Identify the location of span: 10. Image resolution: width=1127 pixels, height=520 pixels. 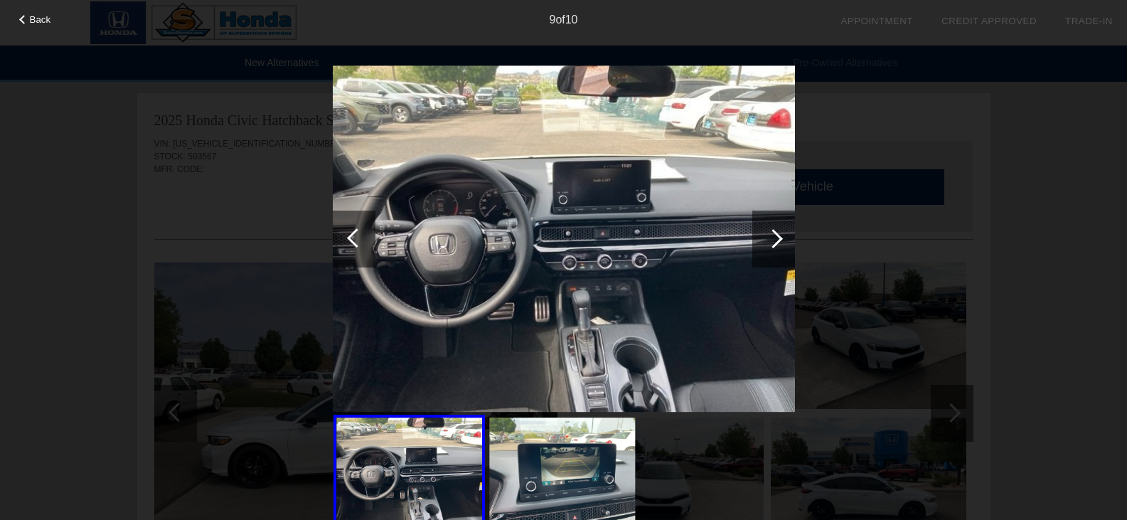
(571, 19).